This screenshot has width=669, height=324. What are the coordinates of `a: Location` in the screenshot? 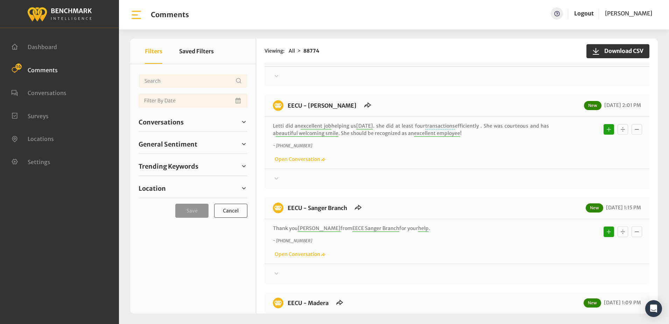 It's located at (193, 188).